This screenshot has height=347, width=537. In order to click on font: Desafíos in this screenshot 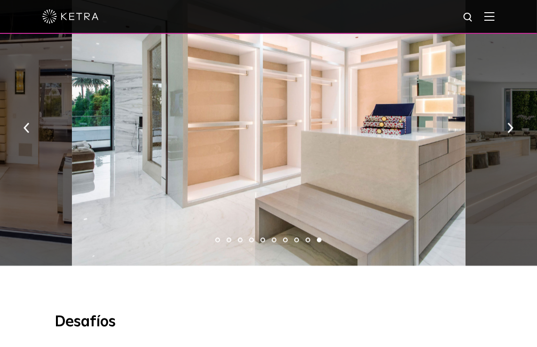, I will do `click(85, 322)`.